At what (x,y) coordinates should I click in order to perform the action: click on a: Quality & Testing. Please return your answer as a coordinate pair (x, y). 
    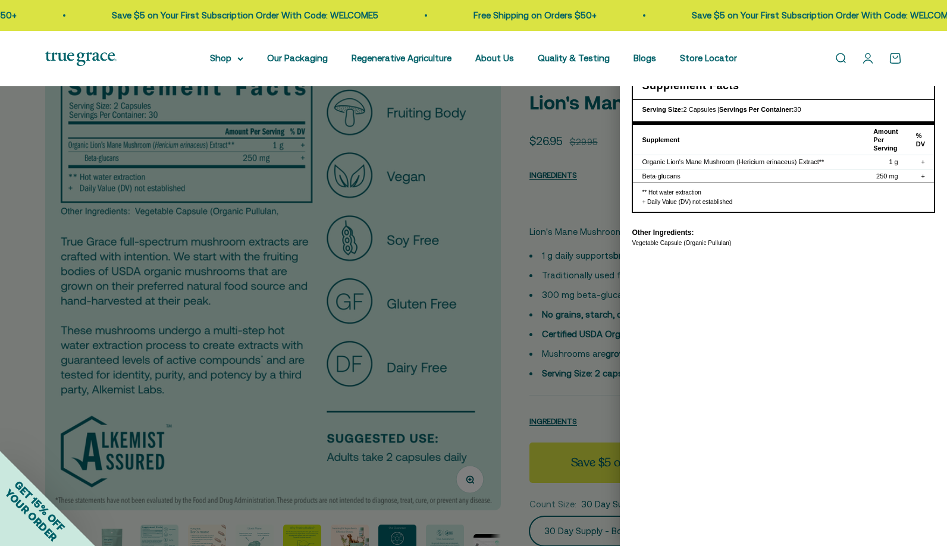
    Looking at the image, I should click on (574, 58).